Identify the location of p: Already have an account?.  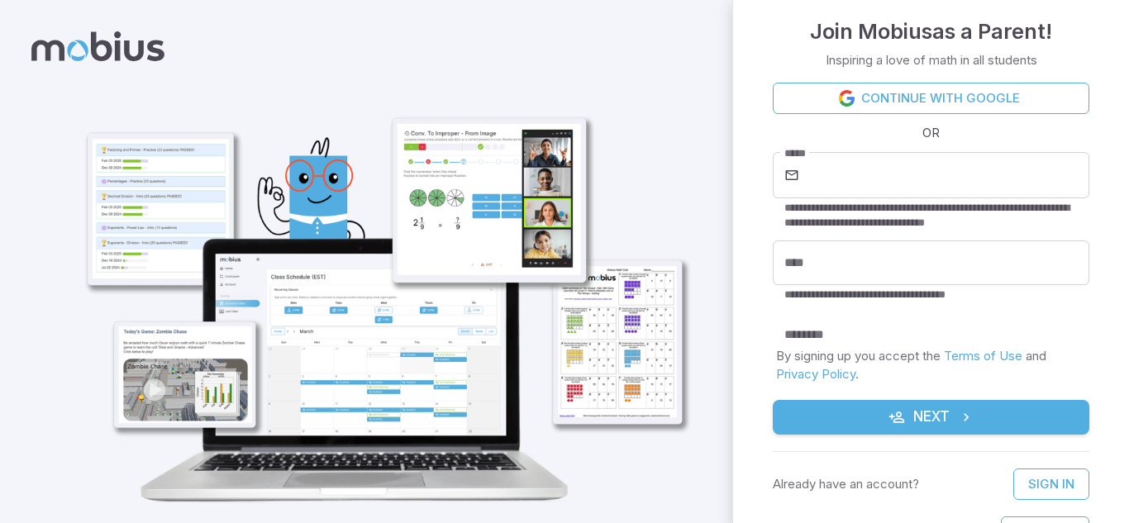
(845, 484).